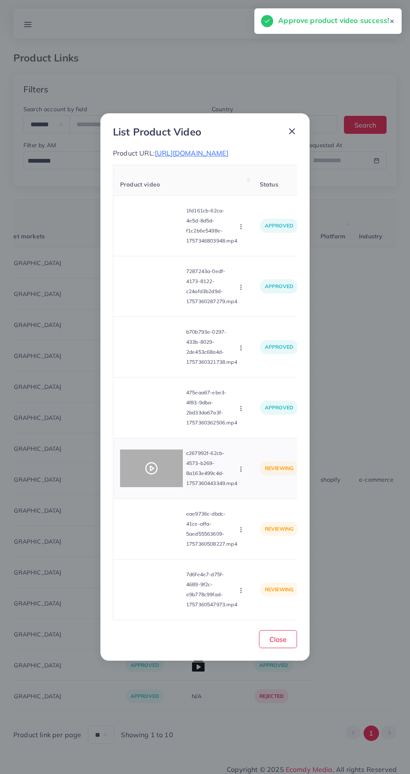 The width and height of the screenshot is (410, 774). I want to click on h3: List Product Video, so click(157, 132).